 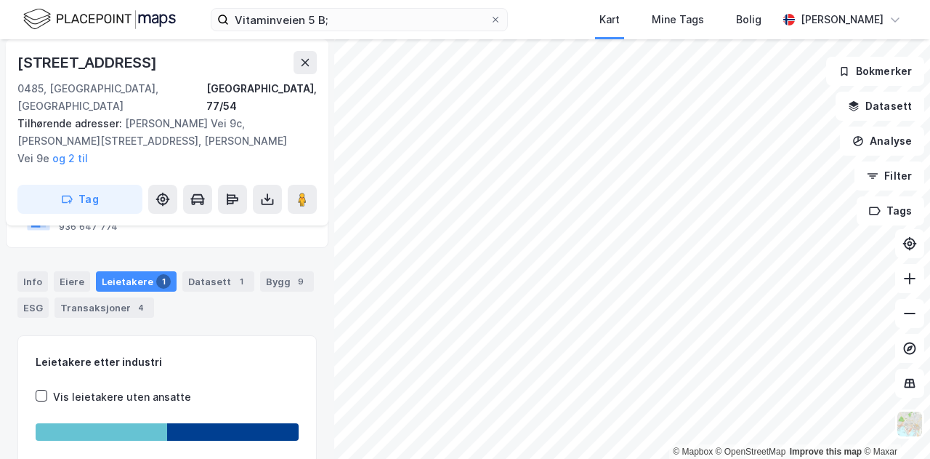 What do you see at coordinates (826, 451) in the screenshot?
I see `a: Improve this map` at bounding box center [826, 451].